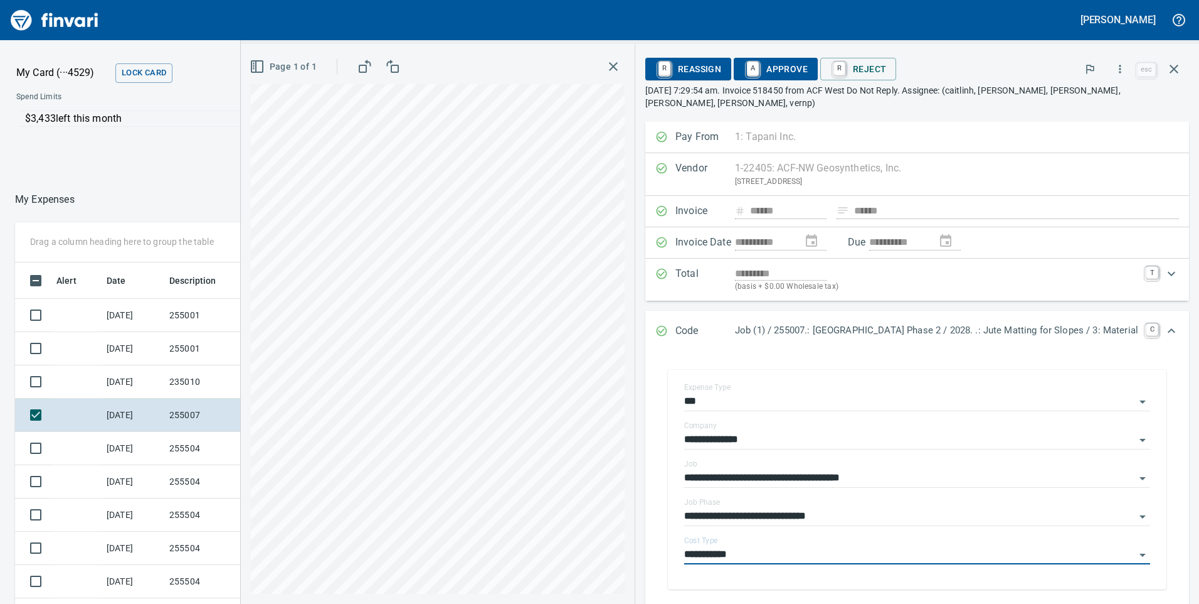 The image size is (1199, 604). I want to click on a: A, so click(753, 68).